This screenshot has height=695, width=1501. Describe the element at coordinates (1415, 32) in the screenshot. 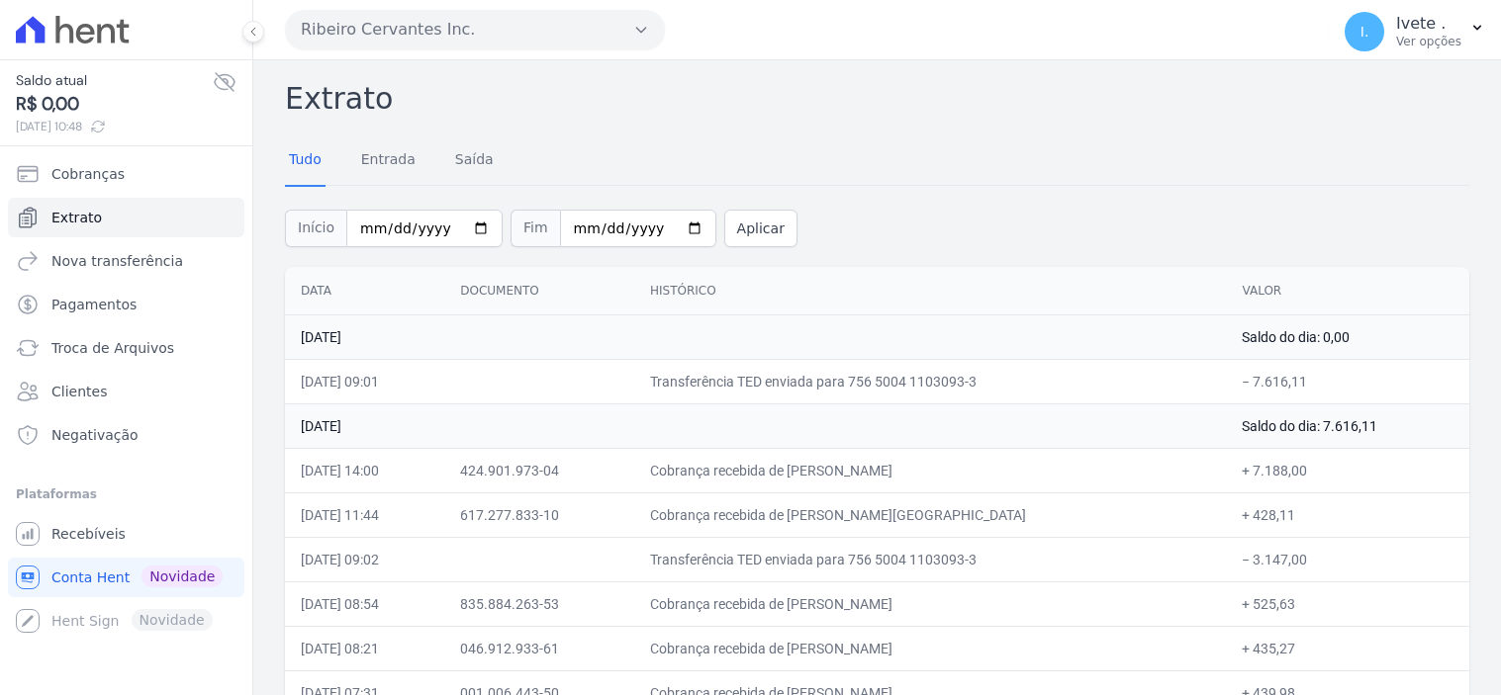

I see `button: I. Ivete . Ver opções` at that location.